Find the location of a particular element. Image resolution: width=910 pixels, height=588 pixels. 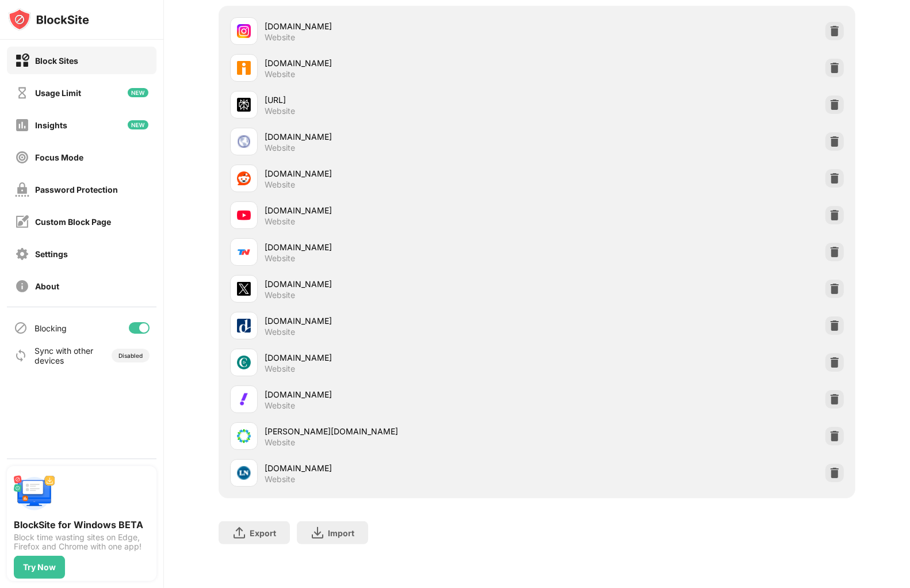

div: Sync with other devices is located at coordinates (64, 355).